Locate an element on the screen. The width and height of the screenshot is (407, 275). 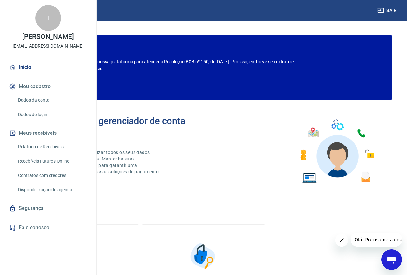
img: Imagem de um avatar masculino com diversos icones exemplificando as funcionalidades do gerenciado... is located at coordinates (337, 151).